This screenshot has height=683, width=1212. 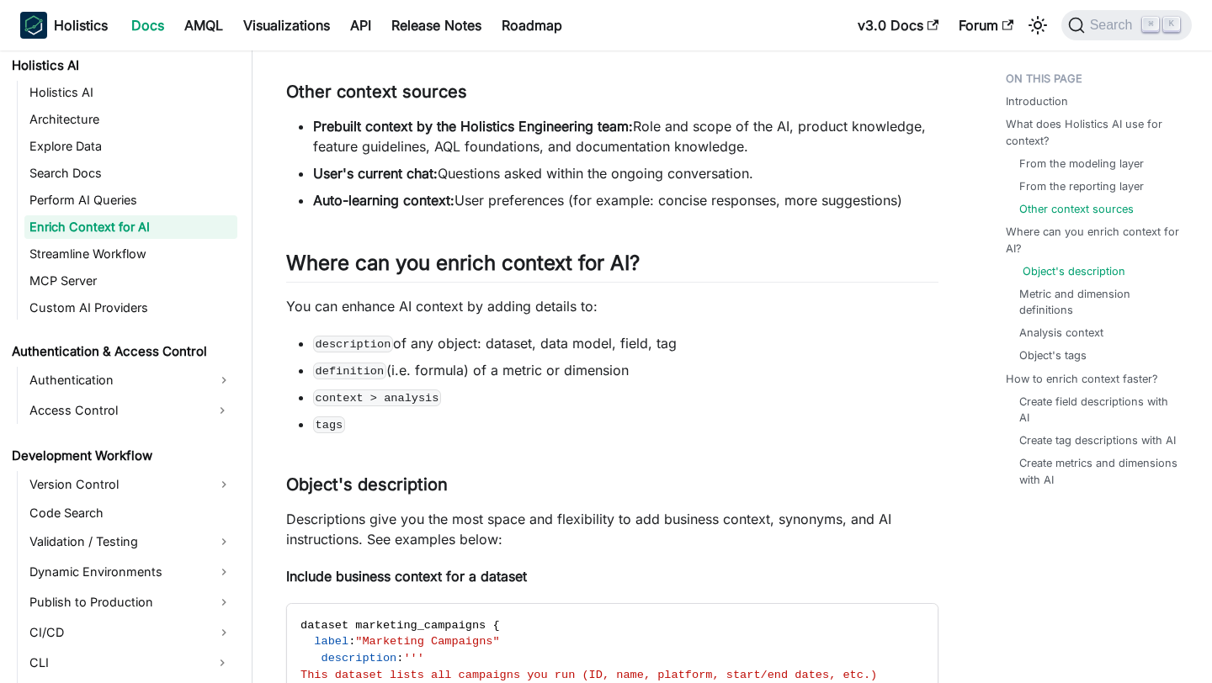 I want to click on a: Create tag descriptions with AI, so click(x=1097, y=440).